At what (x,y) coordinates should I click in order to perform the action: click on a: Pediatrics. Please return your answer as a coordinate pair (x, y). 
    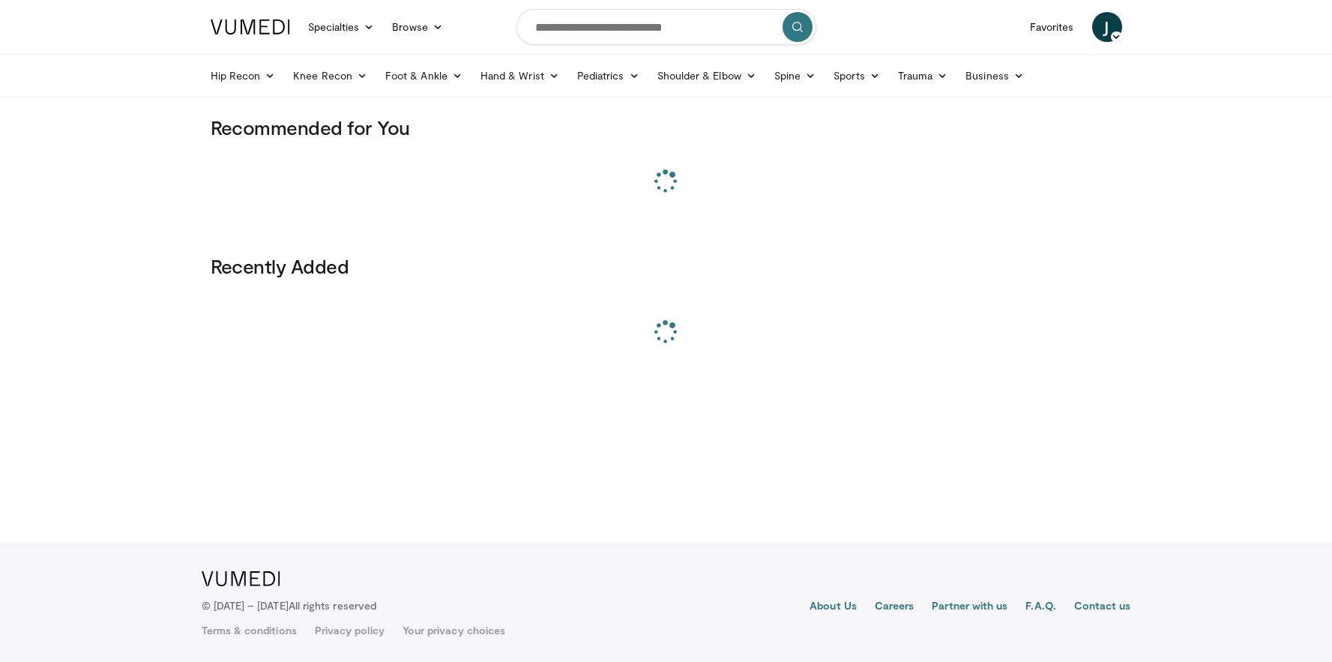
    Looking at the image, I should click on (608, 76).